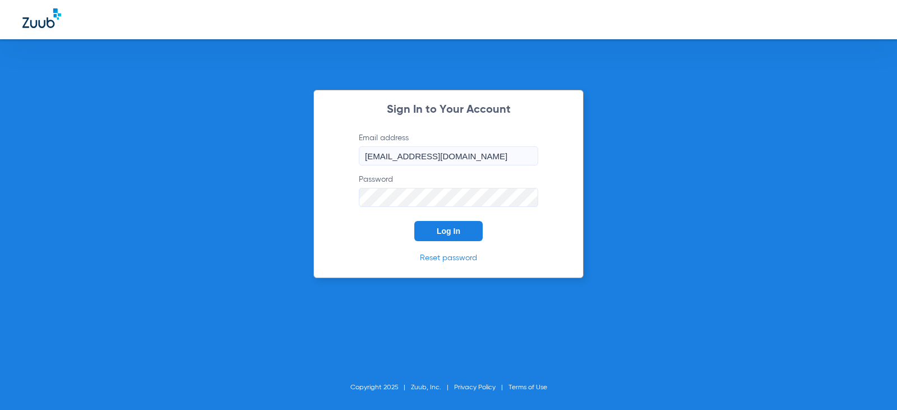 This screenshot has height=410, width=897. What do you see at coordinates (42, 18) in the screenshot?
I see `img: Zuub Logo` at bounding box center [42, 18].